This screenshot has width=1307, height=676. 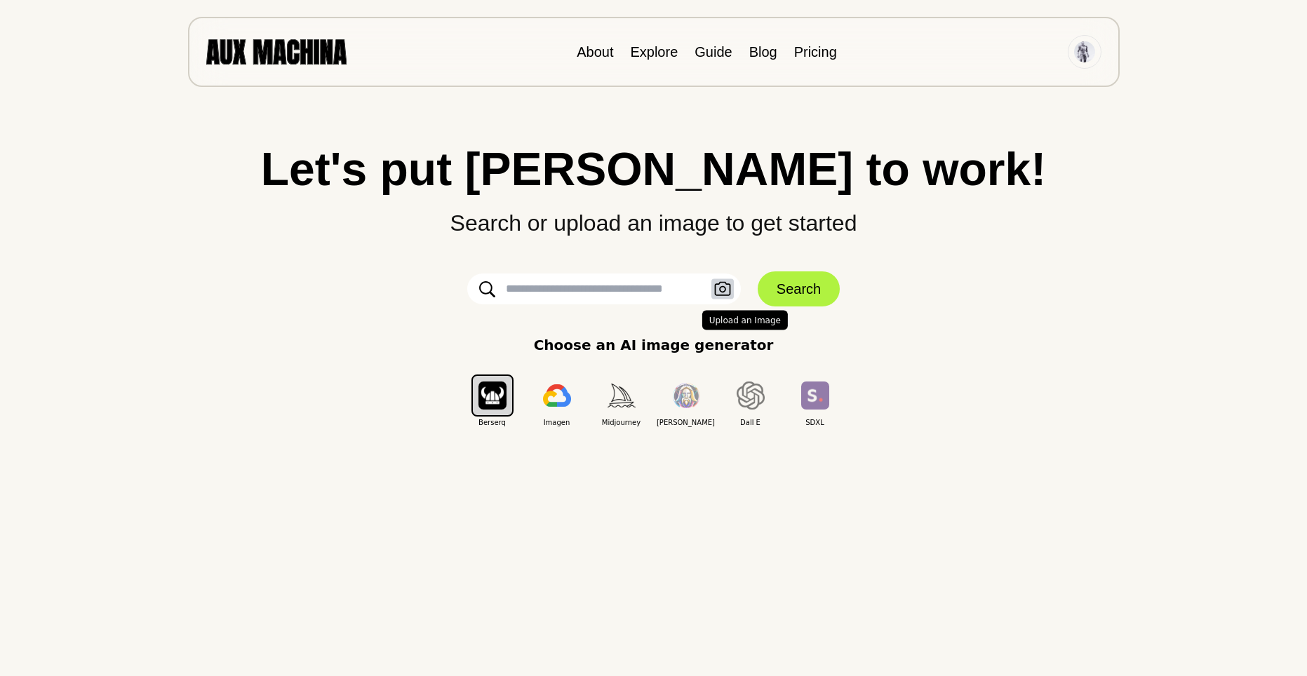 I want to click on button: Search, so click(x=798, y=289).